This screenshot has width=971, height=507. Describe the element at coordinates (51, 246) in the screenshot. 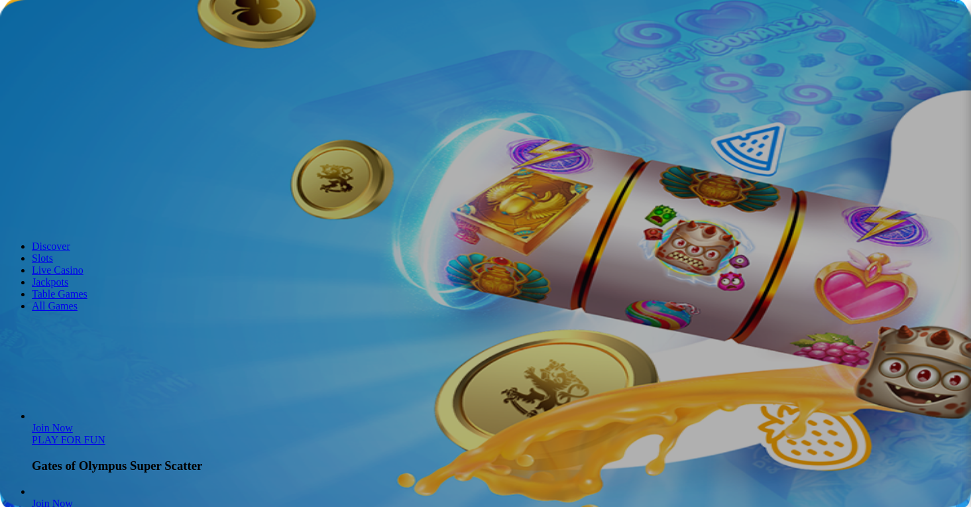

I see `span: Discover` at that location.